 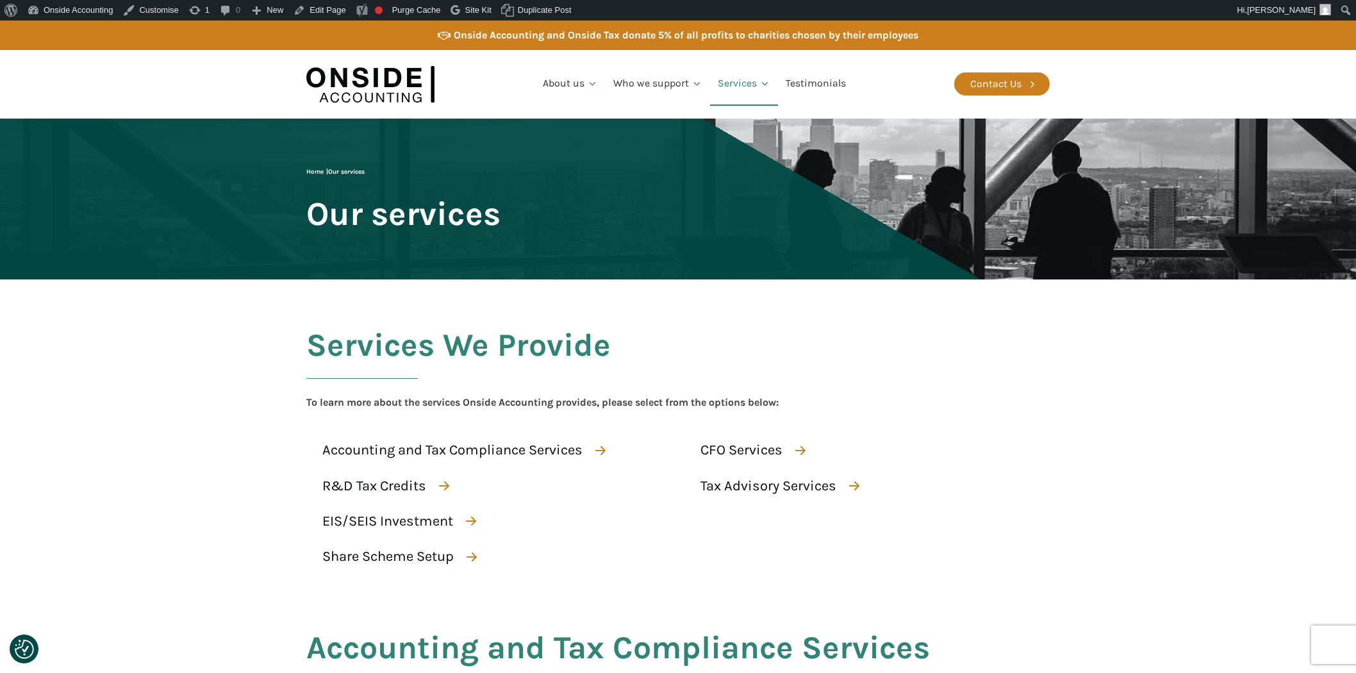 I want to click on a: R&D Tax Credits, so click(x=383, y=486).